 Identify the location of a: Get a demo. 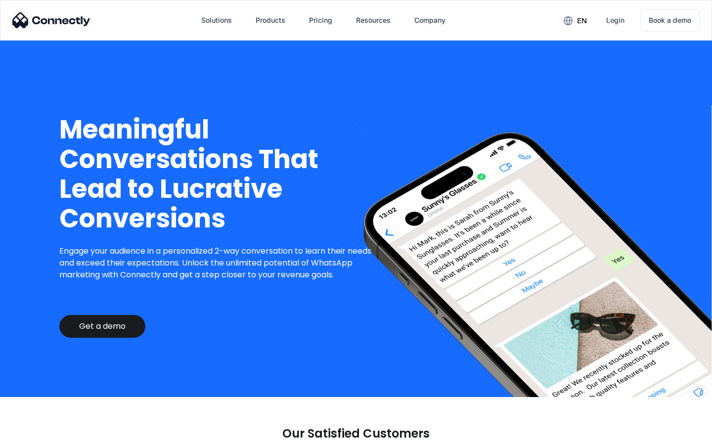
(102, 326).